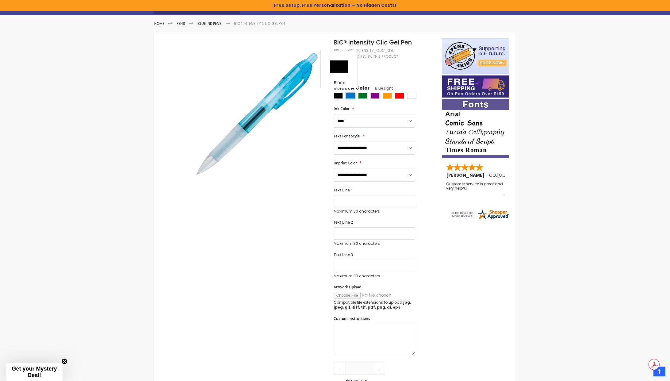  I want to click on div: Orange, so click(387, 96).